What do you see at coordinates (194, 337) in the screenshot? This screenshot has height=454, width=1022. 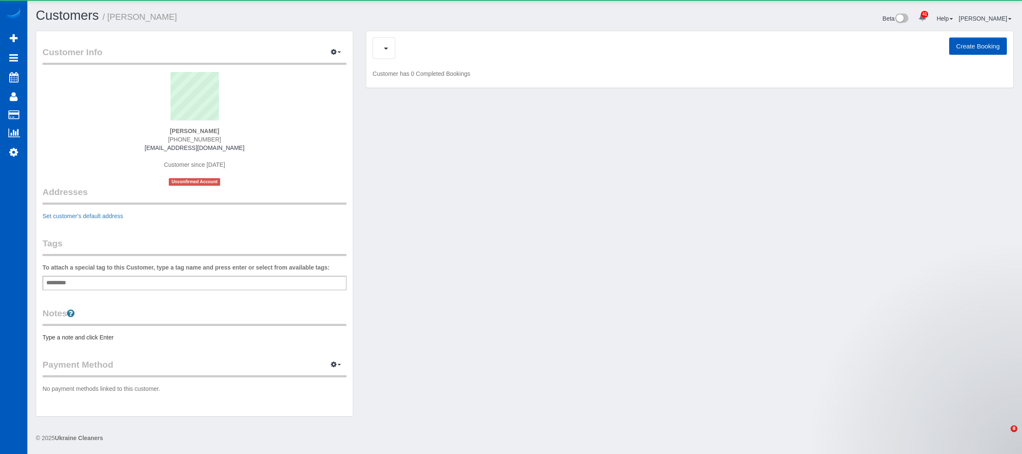 I see `pre: Type a note and click Enter` at bounding box center [194, 337].